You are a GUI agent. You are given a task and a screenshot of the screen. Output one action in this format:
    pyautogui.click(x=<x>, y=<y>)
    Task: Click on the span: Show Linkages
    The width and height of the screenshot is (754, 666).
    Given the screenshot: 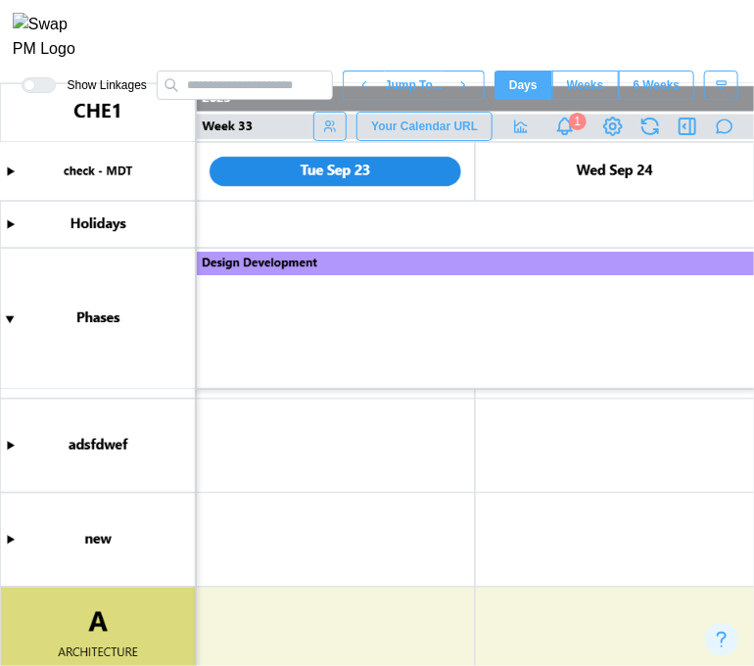 What is the action you would take?
    pyautogui.click(x=101, y=85)
    